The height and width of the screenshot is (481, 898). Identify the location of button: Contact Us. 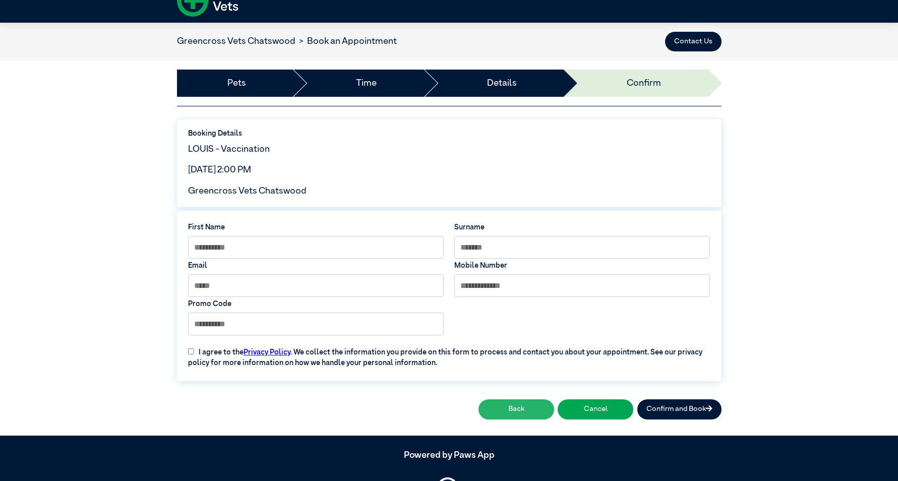
(693, 42).